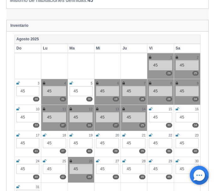 The height and width of the screenshot is (191, 215). I want to click on small: 21, so click(144, 135).